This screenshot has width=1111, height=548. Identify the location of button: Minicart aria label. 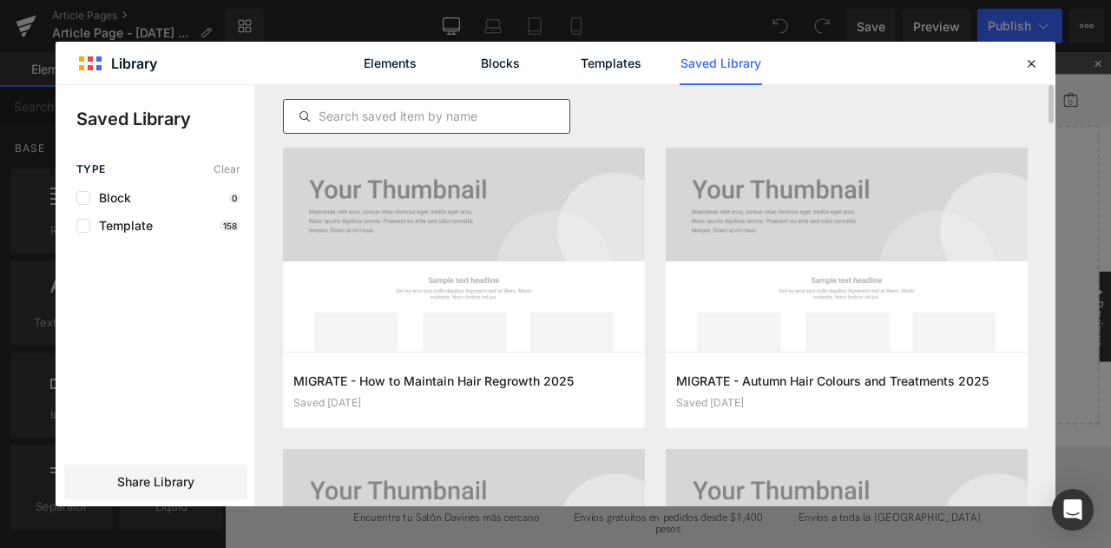
(1003, 56).